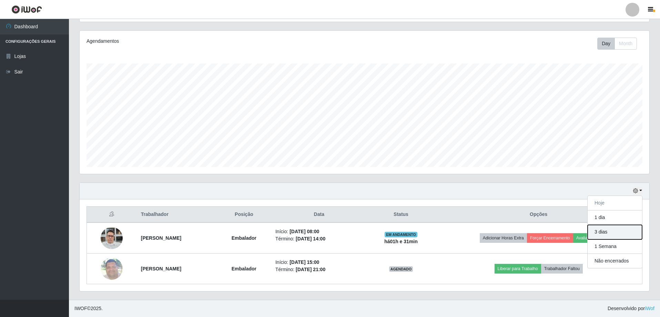 Image resolution: width=660 pixels, height=317 pixels. What do you see at coordinates (503, 238) in the screenshot?
I see `button: Adicionar Horas Extra` at bounding box center [503, 238].